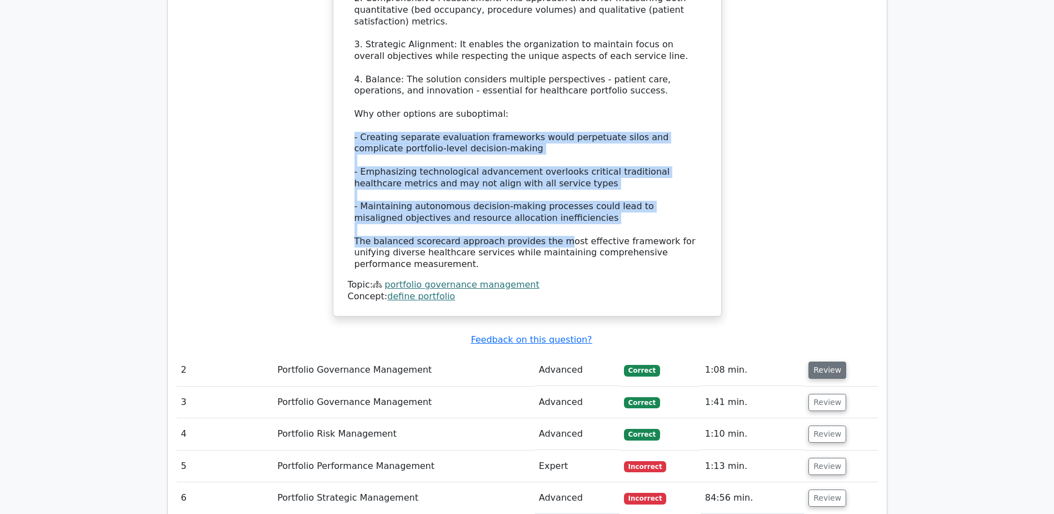 The image size is (1054, 514). Describe the element at coordinates (753, 402) in the screenshot. I see `td: 1:41 min.` at that location.